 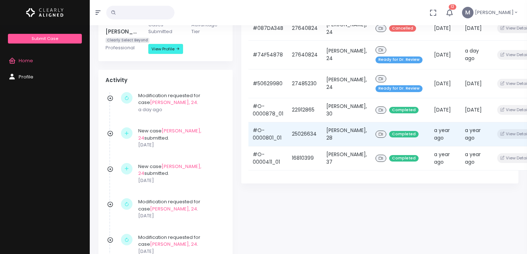 What do you see at coordinates (305, 134) in the screenshot?
I see `td: 25026634` at bounding box center [305, 134].